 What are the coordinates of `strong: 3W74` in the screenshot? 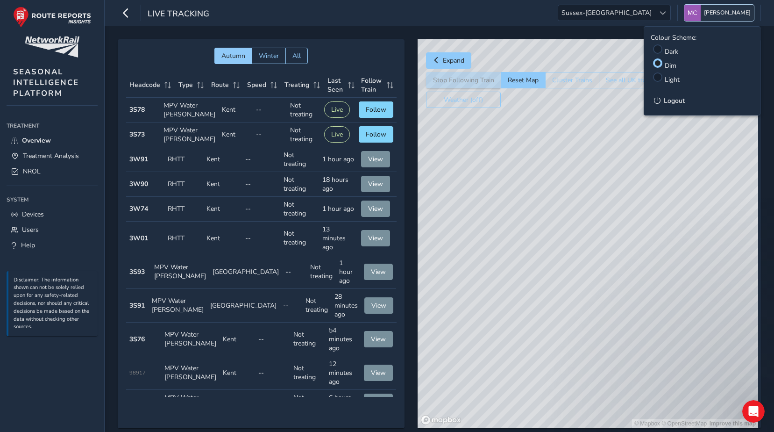 It's located at (139, 208).